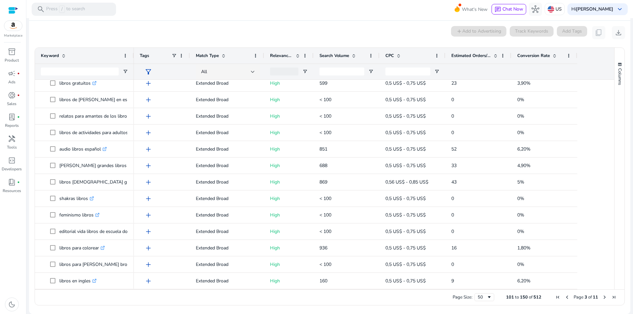 This screenshot has width=633, height=314. I want to click on span: keyboard_arrow_down, so click(620, 9).